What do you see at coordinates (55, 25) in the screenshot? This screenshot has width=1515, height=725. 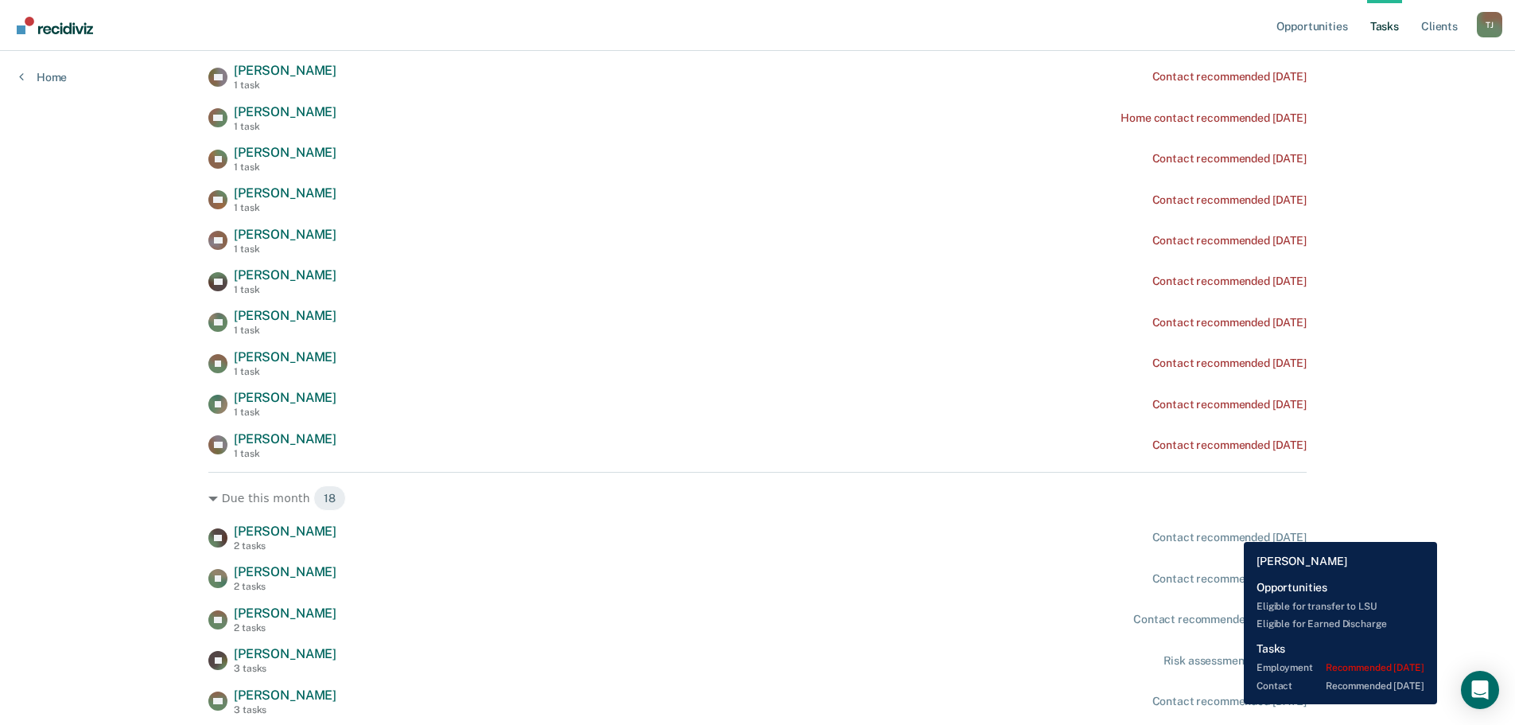 I see `img: Recidiviz` at bounding box center [55, 25].